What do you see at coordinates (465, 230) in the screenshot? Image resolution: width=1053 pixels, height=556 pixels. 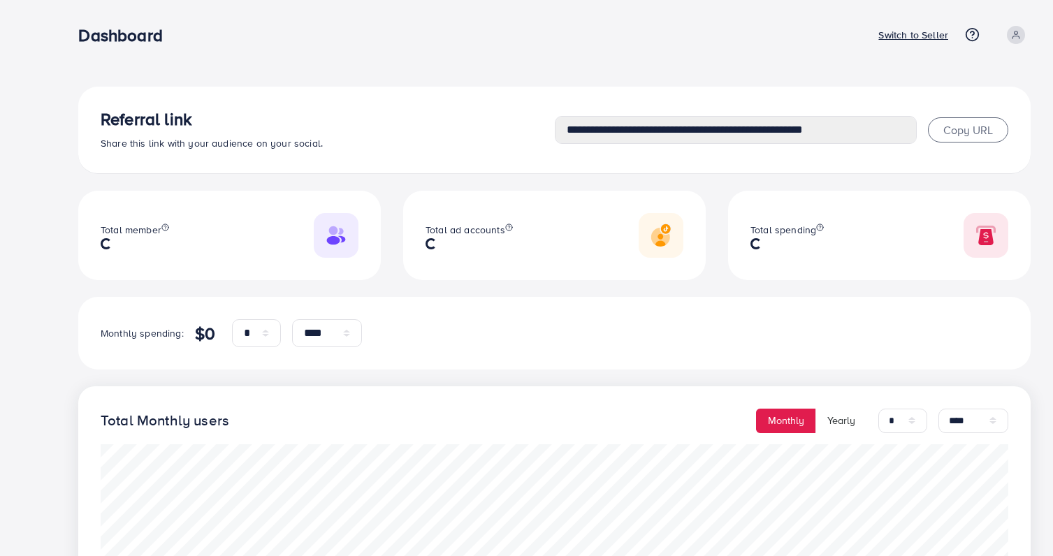 I see `span: Total ad accounts` at bounding box center [465, 230].